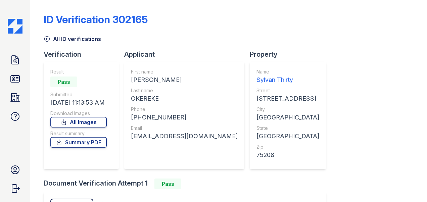  I want to click on div: 75208, so click(288, 155).